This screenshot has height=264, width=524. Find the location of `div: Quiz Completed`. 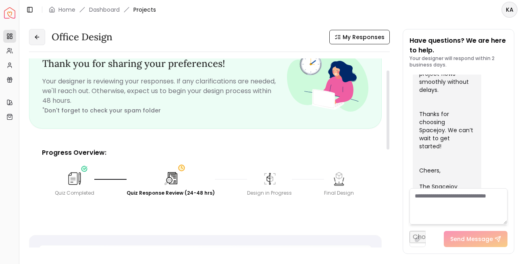

div: Quiz Completed is located at coordinates (75, 193).